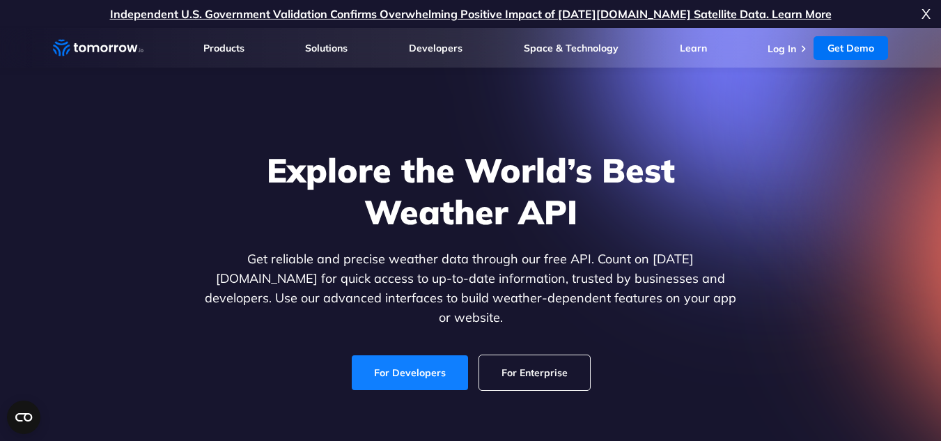  What do you see at coordinates (781, 49) in the screenshot?
I see `a: Log In` at bounding box center [781, 49].